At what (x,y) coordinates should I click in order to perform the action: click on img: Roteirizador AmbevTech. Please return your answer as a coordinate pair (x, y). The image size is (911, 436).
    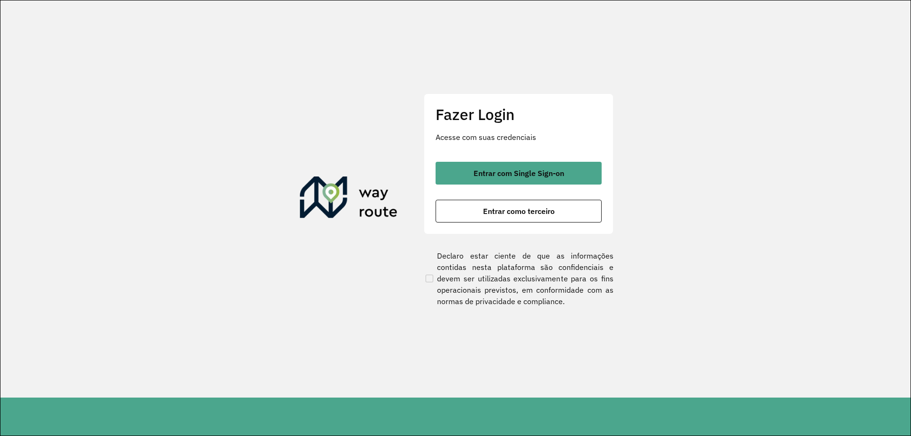
    Looking at the image, I should click on (349, 199).